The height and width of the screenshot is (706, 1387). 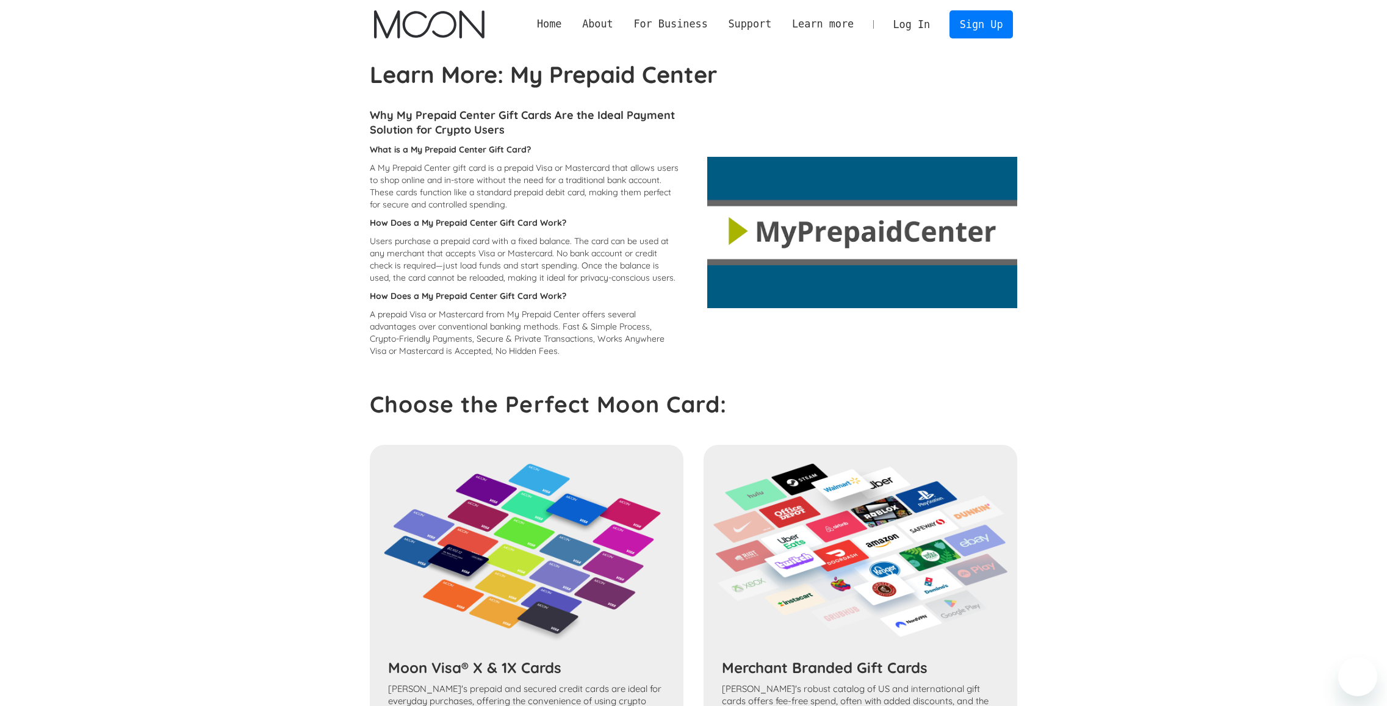 I want to click on a: Home, so click(x=549, y=24).